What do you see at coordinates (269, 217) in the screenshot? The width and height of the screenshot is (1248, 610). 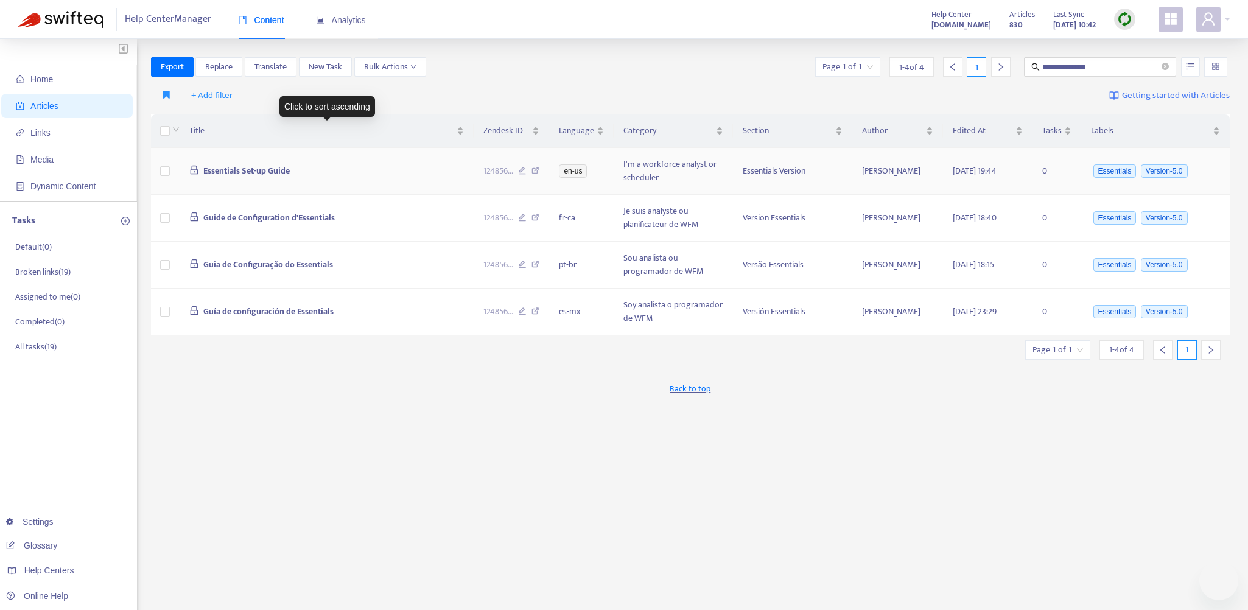 I see `span: Guide de Configuration d'Essentials` at bounding box center [269, 217].